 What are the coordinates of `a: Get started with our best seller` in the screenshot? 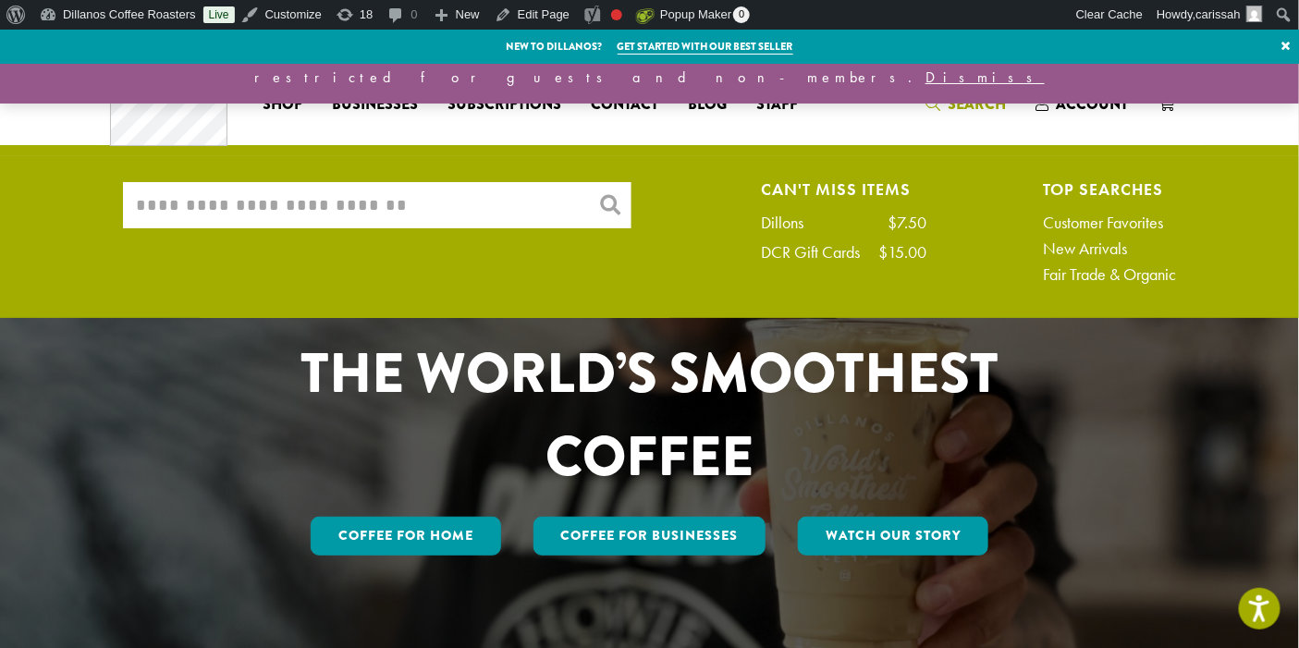 It's located at (705, 46).